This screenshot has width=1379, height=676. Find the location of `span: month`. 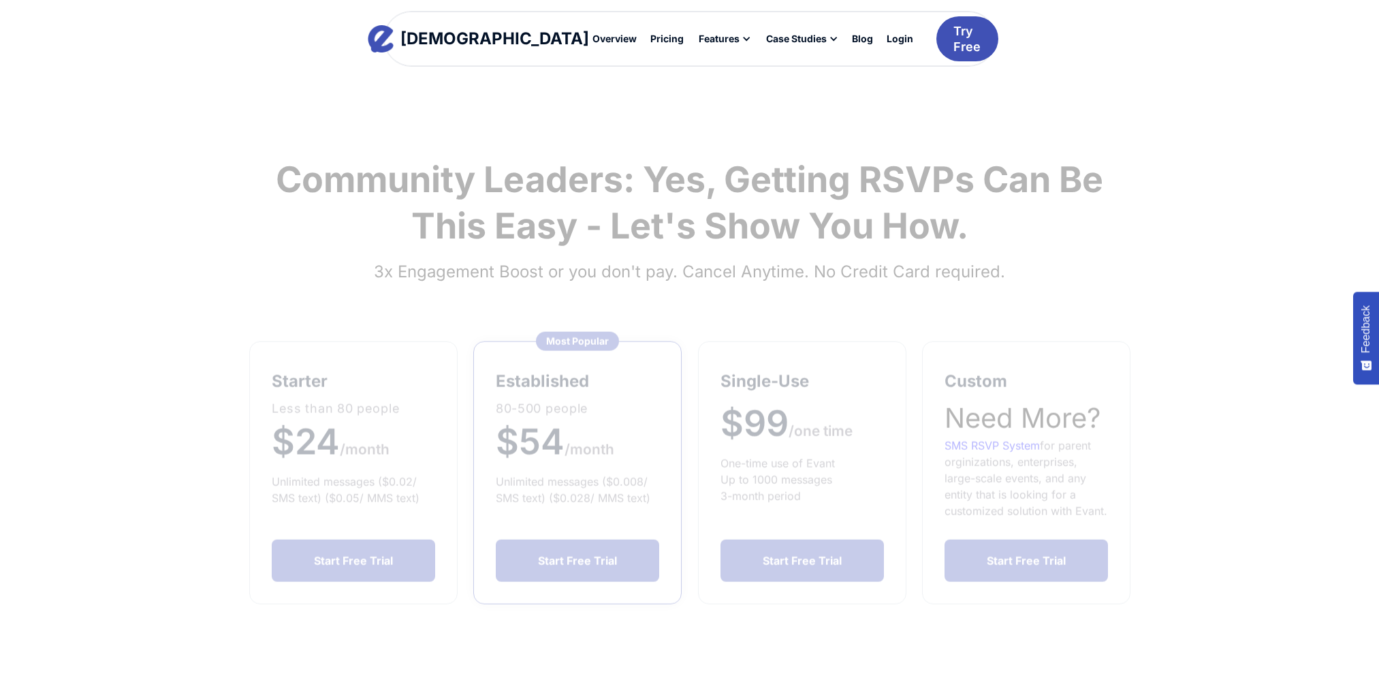

span: month is located at coordinates (592, 449).